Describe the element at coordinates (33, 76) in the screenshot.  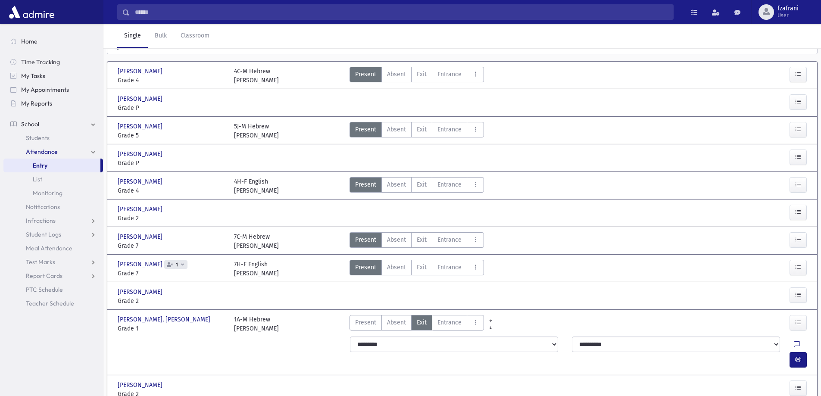
I see `span: My Tasks` at that location.